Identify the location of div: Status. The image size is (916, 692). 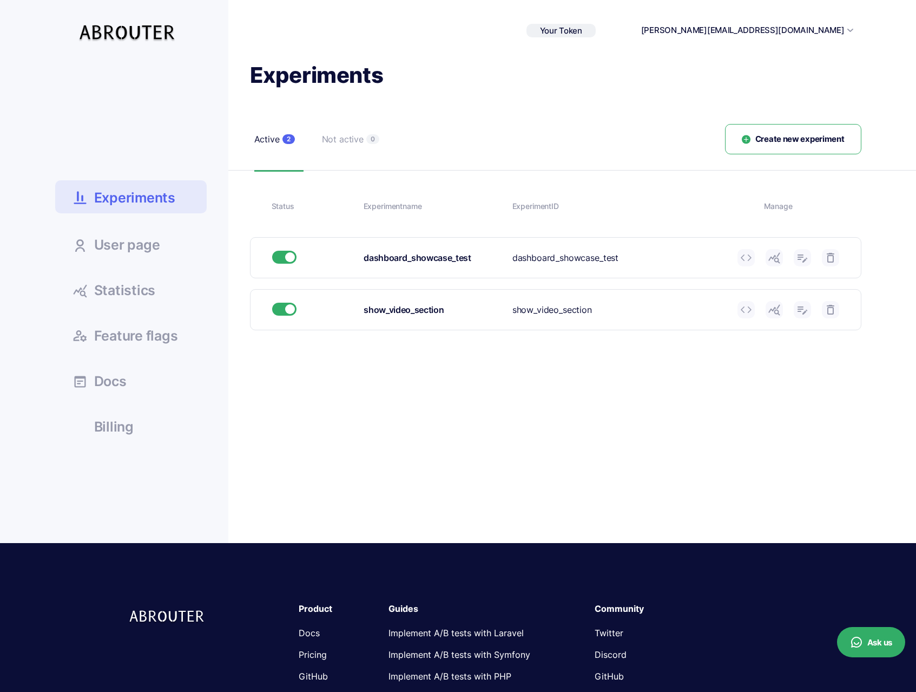
(313, 206).